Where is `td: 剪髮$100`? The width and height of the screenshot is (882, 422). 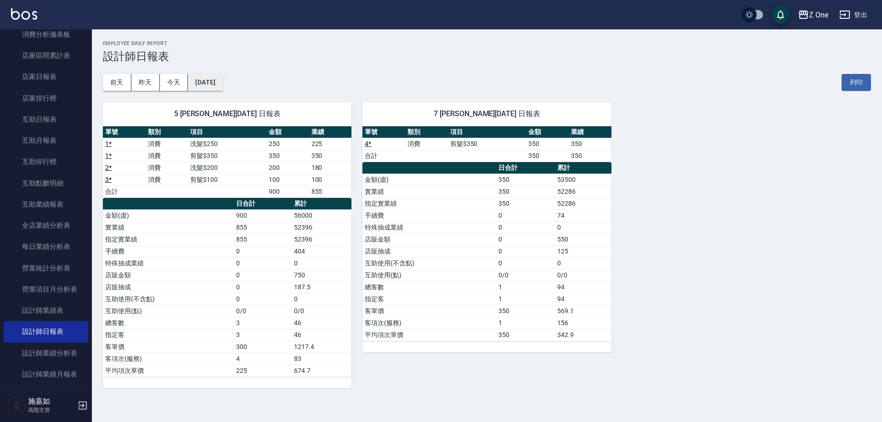
td: 剪髮$100 is located at coordinates (227, 180).